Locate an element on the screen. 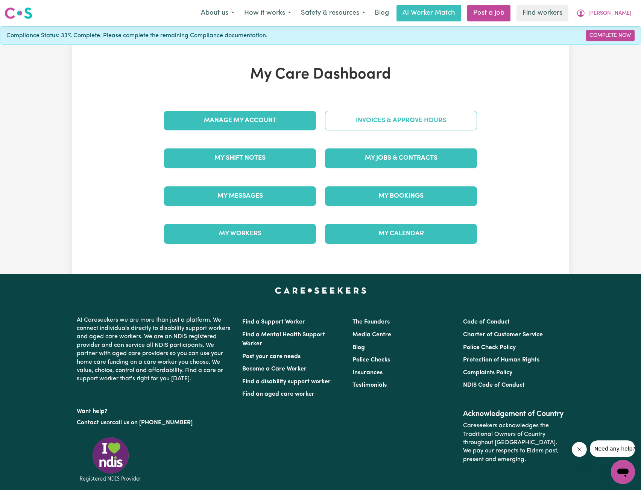 This screenshot has width=641, height=490. button: About us is located at coordinates (217, 13).